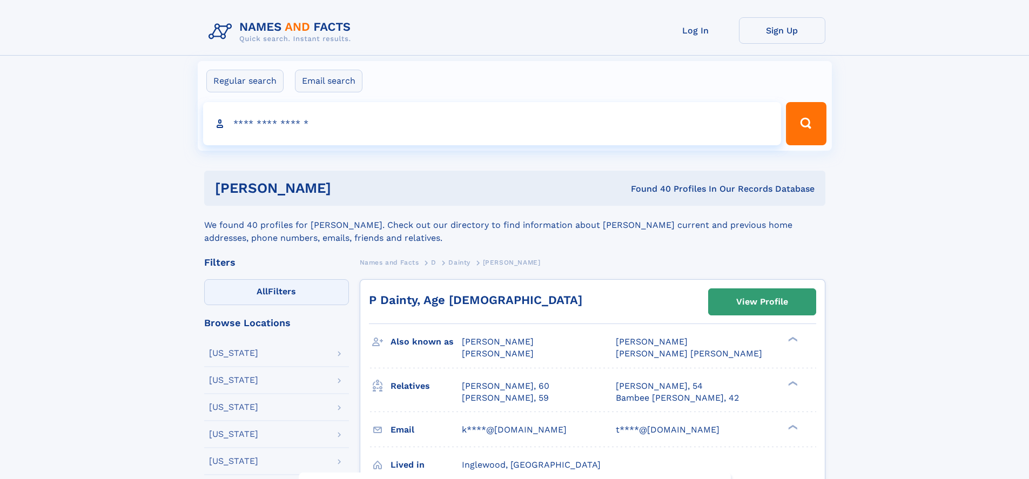 The height and width of the screenshot is (479, 1029). I want to click on a: View Profile, so click(762, 302).